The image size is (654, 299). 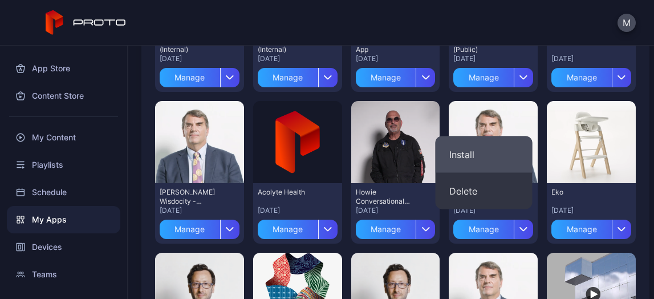 What do you see at coordinates (63, 247) in the screenshot?
I see `div: Devices` at bounding box center [63, 247].